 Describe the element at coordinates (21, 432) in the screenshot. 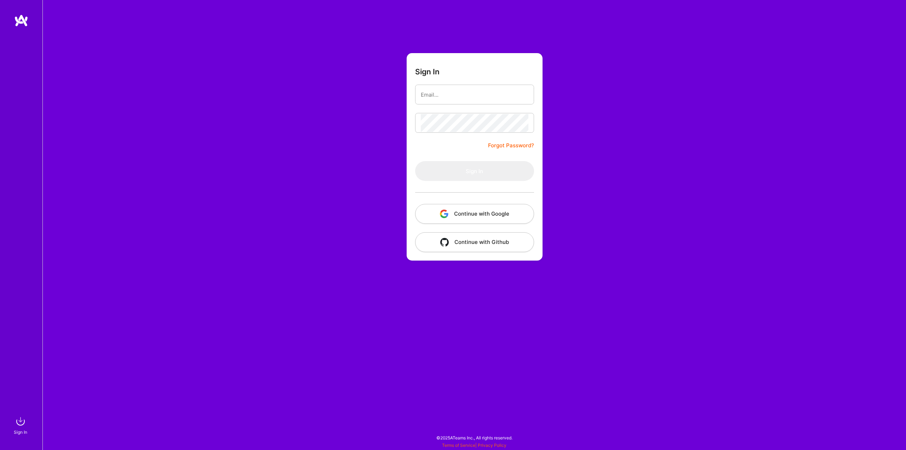

I see `div: Sign In` at that location.